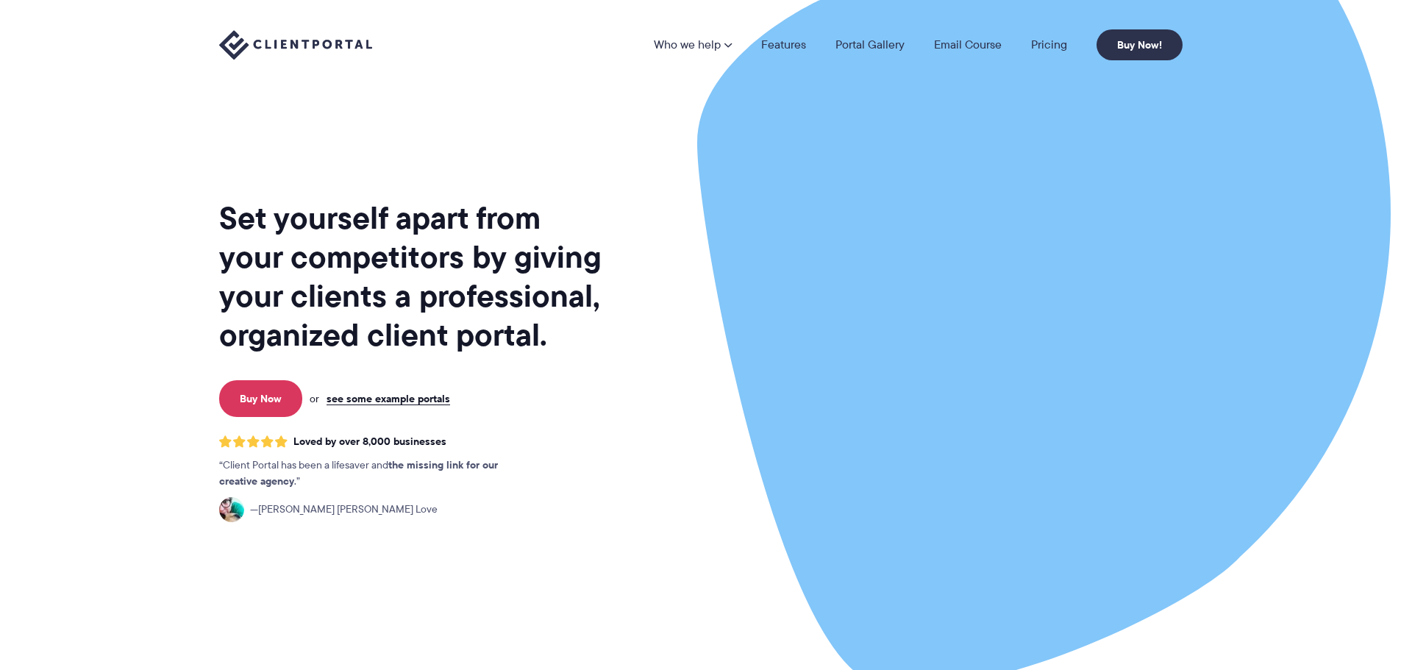 The width and height of the screenshot is (1401, 670). I want to click on a: Who we help, so click(693, 45).